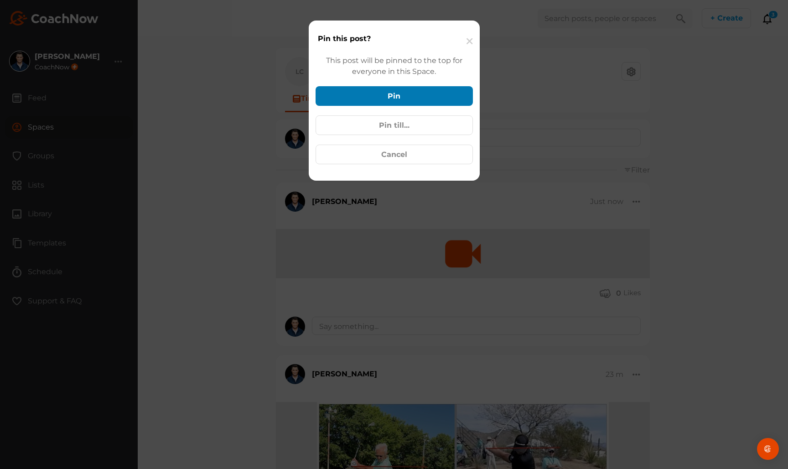  Describe the element at coordinates (388, 39) in the screenshot. I see `div: Pin this post?` at that location.